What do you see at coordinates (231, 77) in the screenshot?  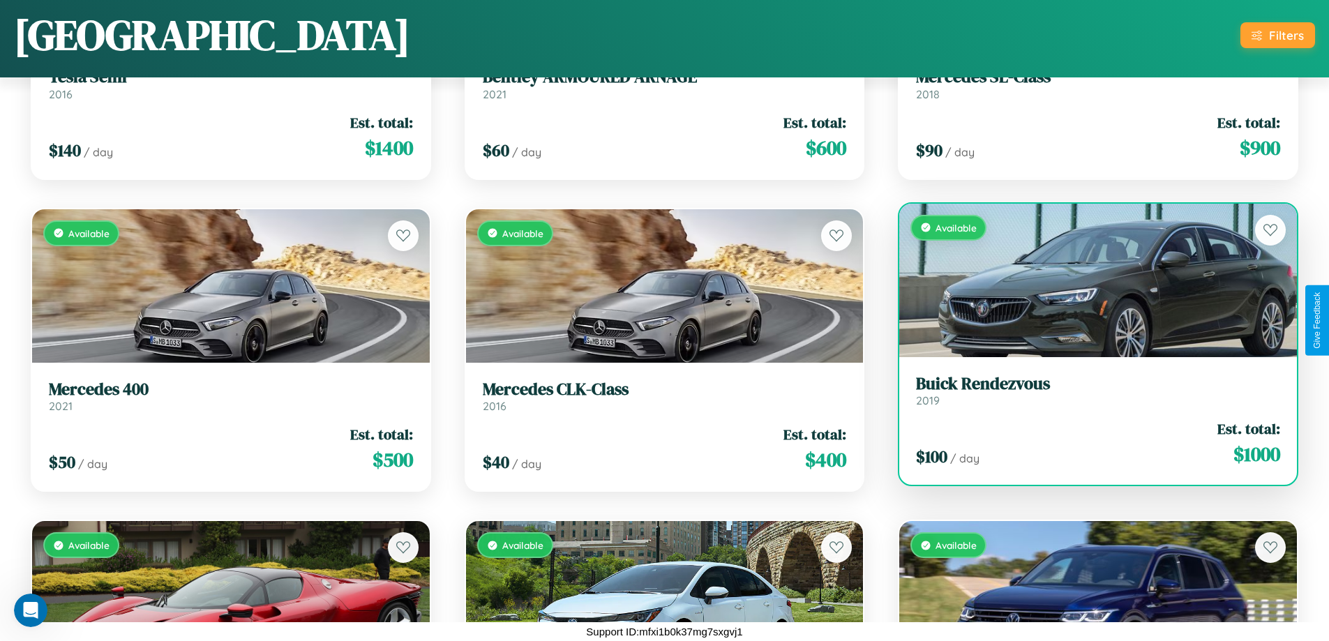 I see `h3: Tesla Semi` at bounding box center [231, 77].